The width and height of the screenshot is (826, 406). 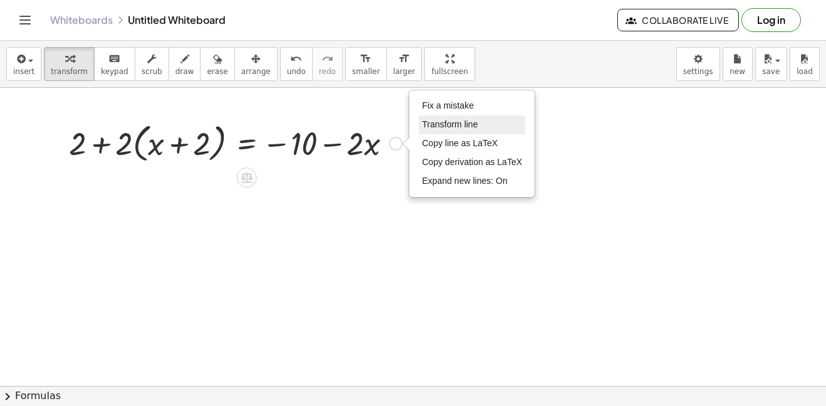 I want to click on button: insert, so click(x=24, y=64).